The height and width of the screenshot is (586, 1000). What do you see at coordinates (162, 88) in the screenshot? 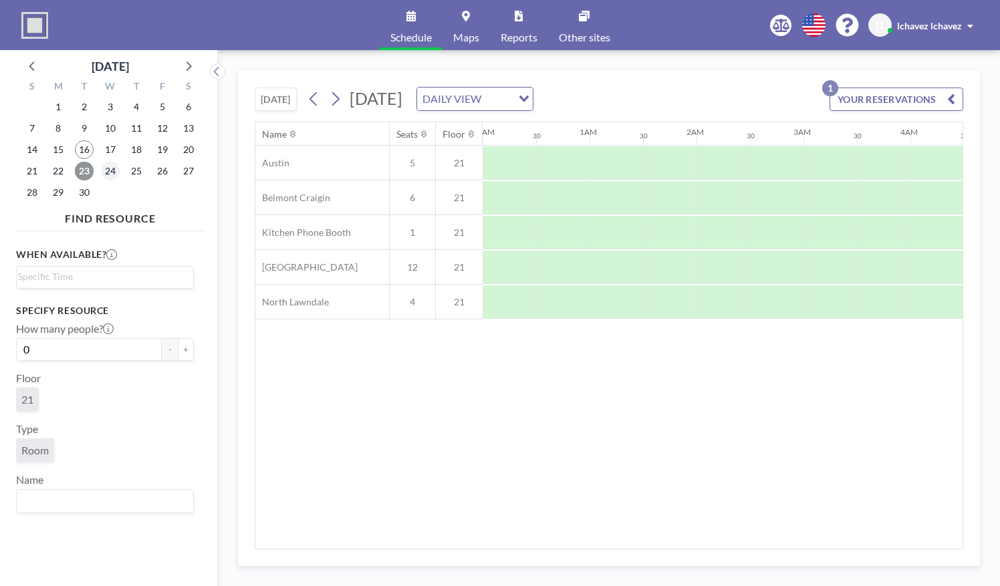
I see `div: F` at bounding box center [162, 88].